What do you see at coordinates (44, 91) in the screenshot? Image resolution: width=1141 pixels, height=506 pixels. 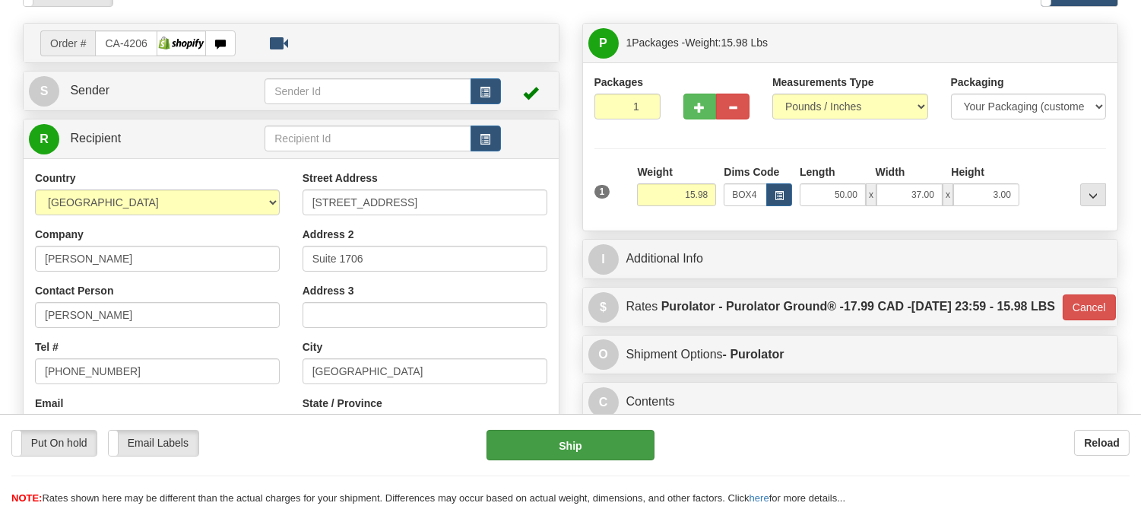 I see `span: S` at bounding box center [44, 91].